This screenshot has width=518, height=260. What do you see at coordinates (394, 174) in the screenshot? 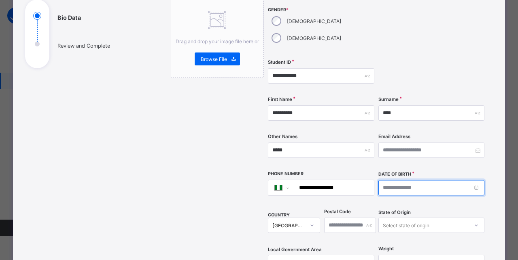
I see `label: Date of Birth` at bounding box center [394, 174].